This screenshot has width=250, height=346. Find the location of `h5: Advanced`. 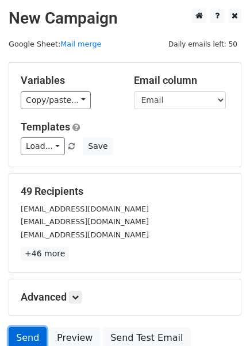

h5: Advanced is located at coordinates (125, 297).